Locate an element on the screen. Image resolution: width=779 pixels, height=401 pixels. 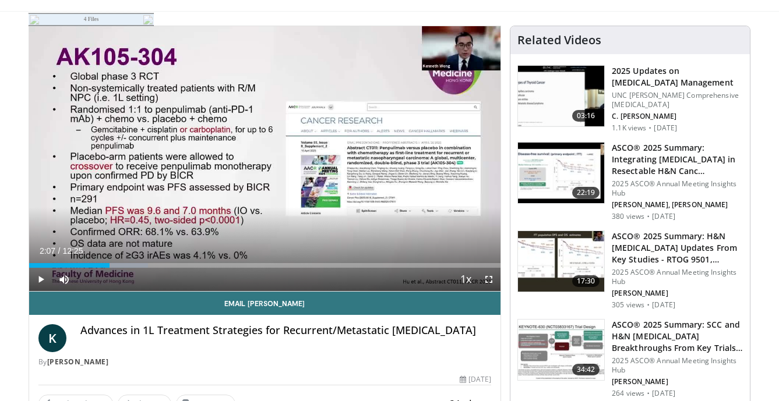
h4: Related Videos is located at coordinates (559, 40).